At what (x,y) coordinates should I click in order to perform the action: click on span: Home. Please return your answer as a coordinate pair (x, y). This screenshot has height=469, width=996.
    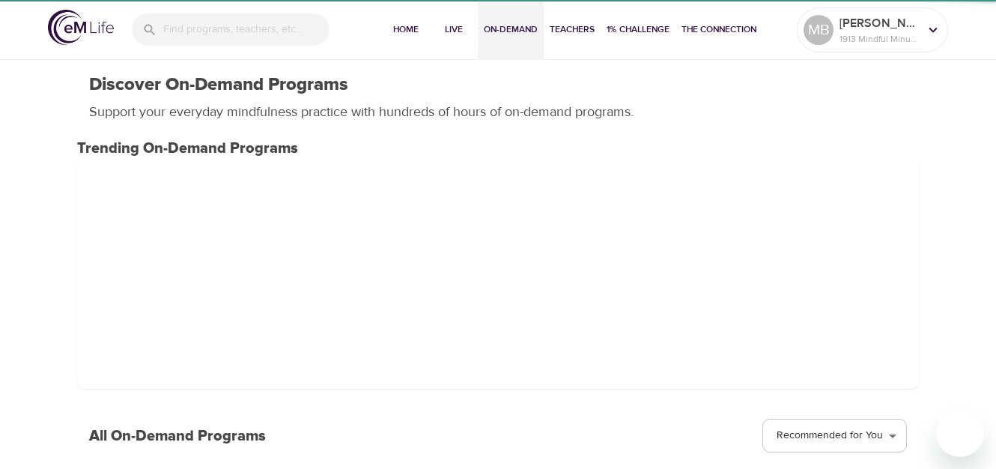
    Looking at the image, I should click on (406, 29).